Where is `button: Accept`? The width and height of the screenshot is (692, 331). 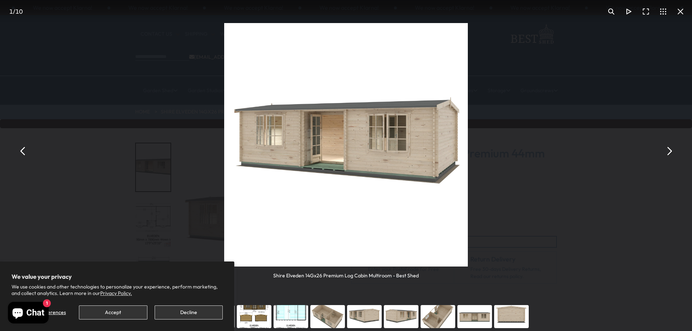 button: Accept is located at coordinates (113, 312).